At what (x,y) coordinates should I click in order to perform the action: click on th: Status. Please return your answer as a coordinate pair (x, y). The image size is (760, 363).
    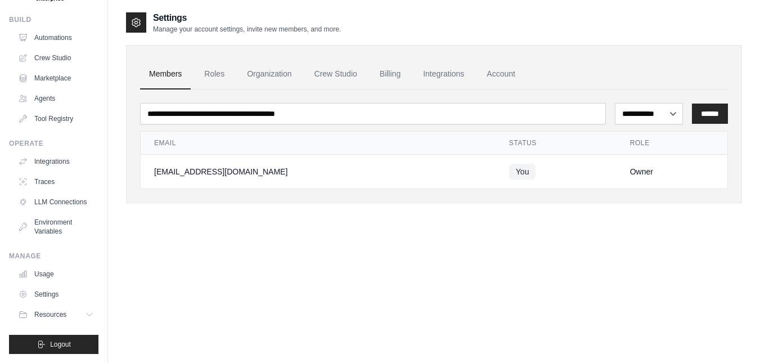
    Looking at the image, I should click on (556, 143).